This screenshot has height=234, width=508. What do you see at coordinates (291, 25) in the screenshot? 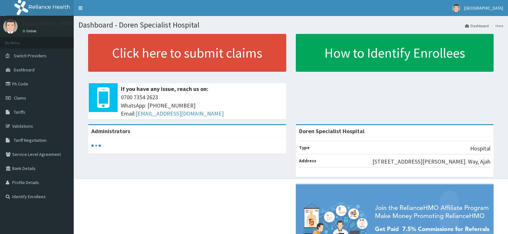
I see `h1: Dashboard - Doren Specialist Hospital` at bounding box center [291, 25].